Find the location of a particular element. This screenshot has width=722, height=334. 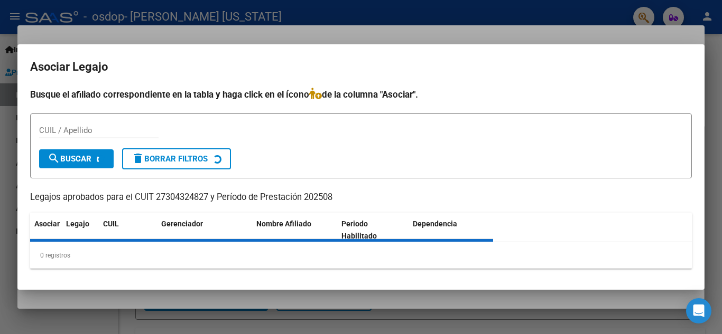

span: Legajo is located at coordinates (78, 224).